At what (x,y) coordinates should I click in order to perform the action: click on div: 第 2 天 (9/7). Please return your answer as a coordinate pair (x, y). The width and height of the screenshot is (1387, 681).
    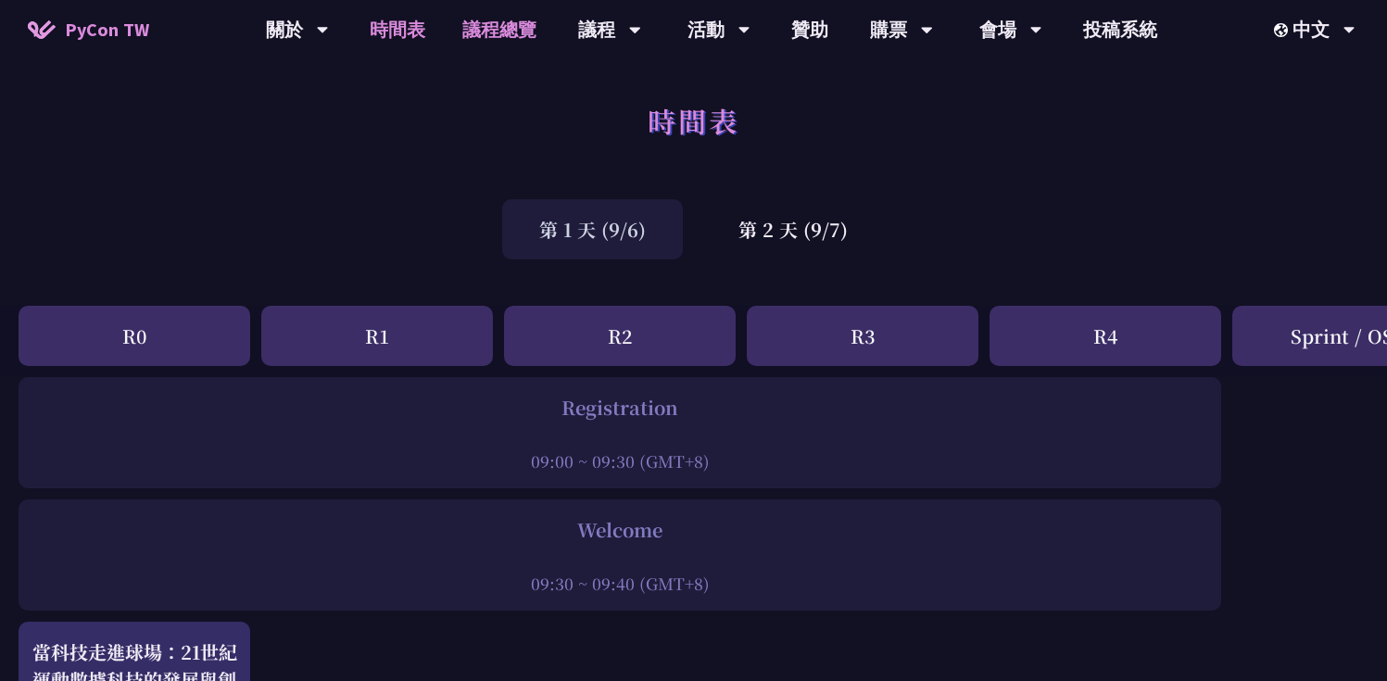
    Looking at the image, I should click on (793, 229).